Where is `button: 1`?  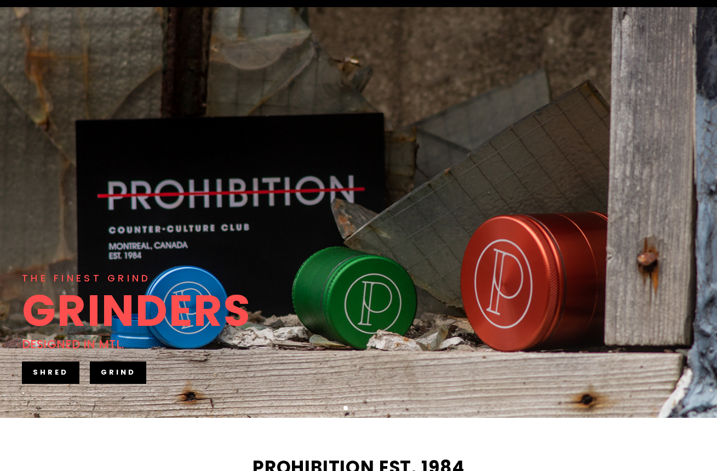
button: 1 is located at coordinates (346, 408).